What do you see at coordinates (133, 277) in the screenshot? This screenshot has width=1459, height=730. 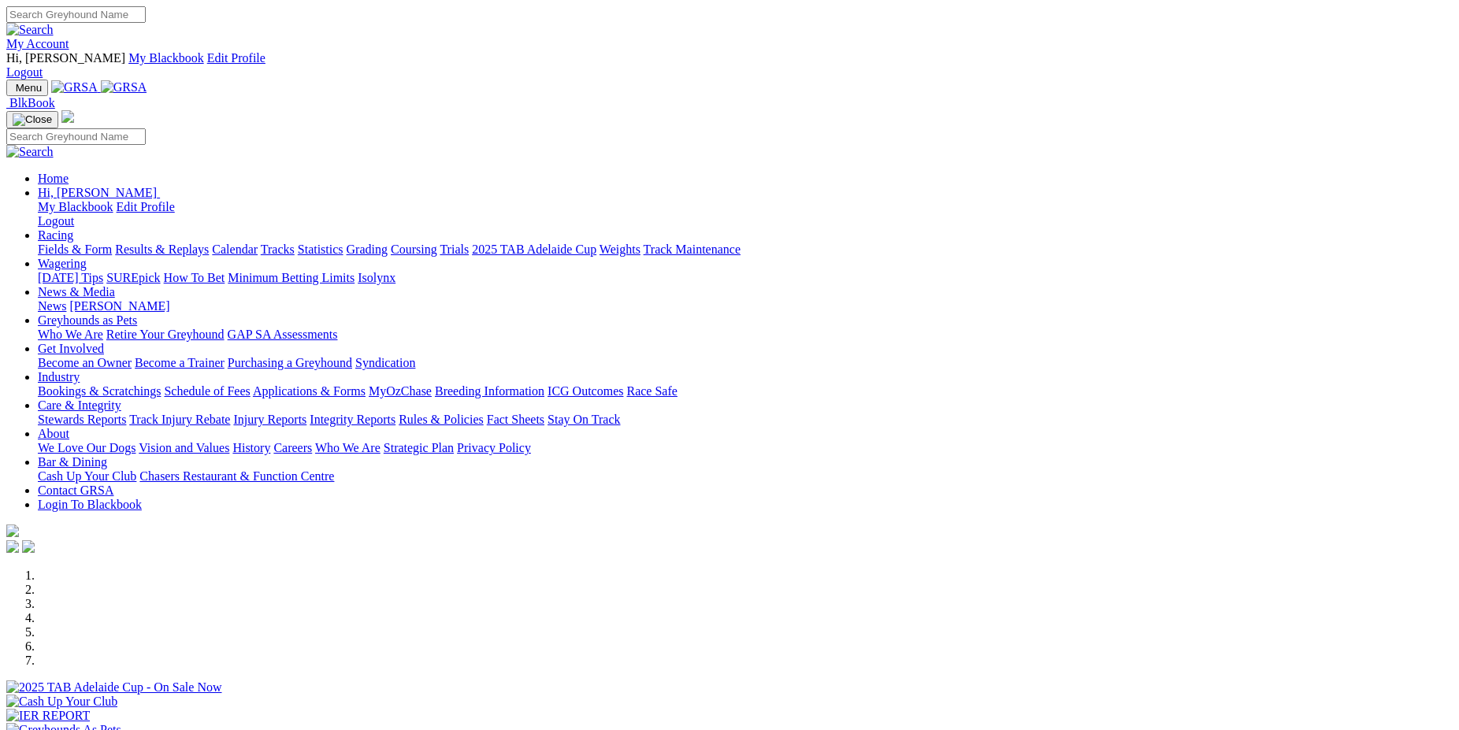 I see `a: SUREpick` at bounding box center [133, 277].